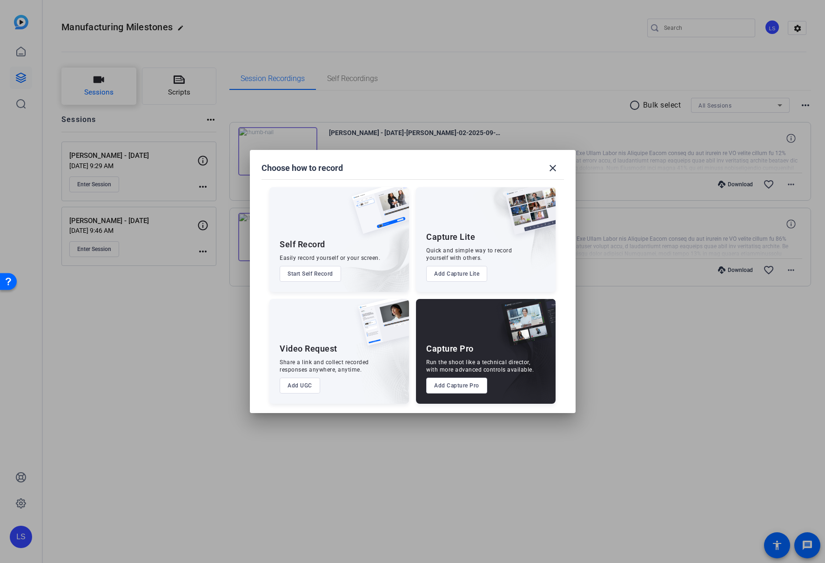 The image size is (825, 563). What do you see at coordinates (469, 254) in the screenshot?
I see `div: Quick and simple way to record yourself with others.` at bounding box center [469, 254].